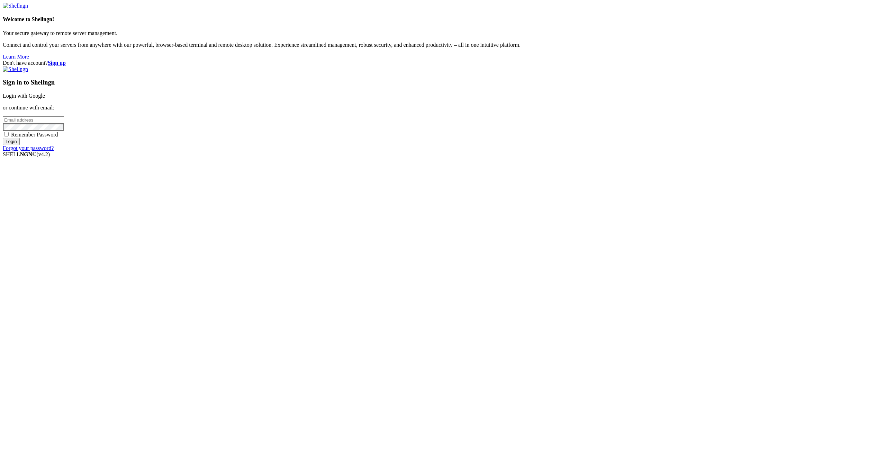 The height and width of the screenshot is (452, 886). I want to click on p: Your secure gateway to remote server management., so click(443, 33).